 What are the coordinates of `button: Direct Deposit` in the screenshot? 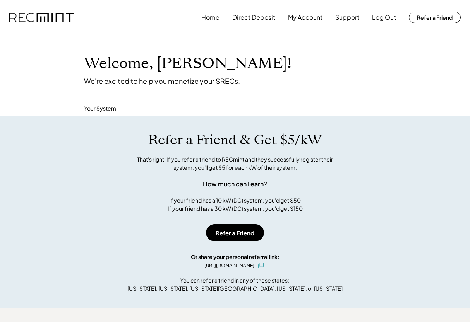 It's located at (253, 17).